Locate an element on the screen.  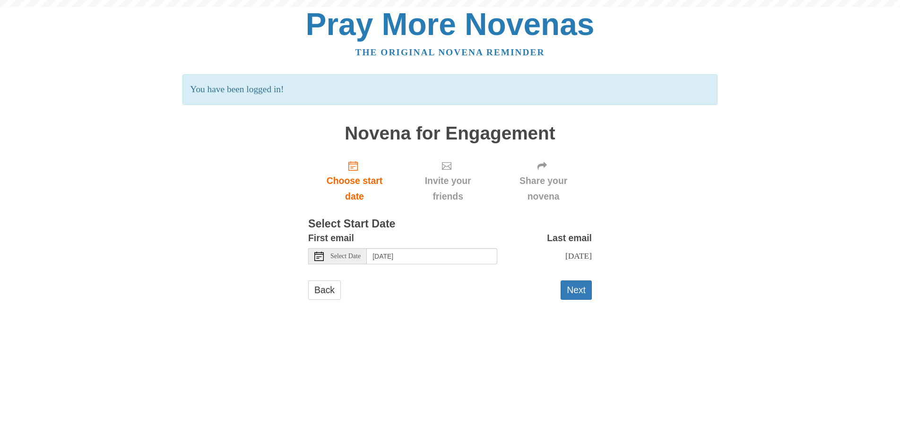
span: Invite your friends is located at coordinates (448, 189).